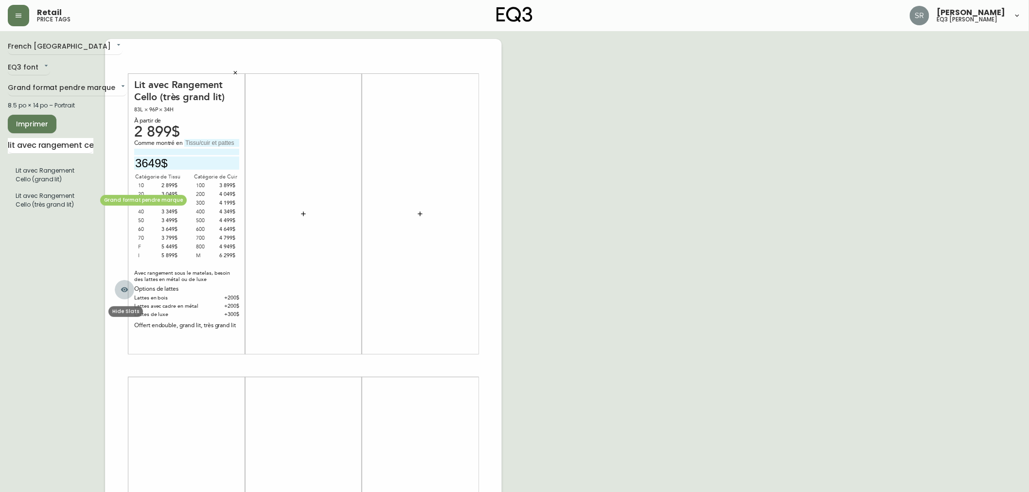 This screenshot has width=1029, height=492. I want to click on div: 5 449$, so click(168, 247).